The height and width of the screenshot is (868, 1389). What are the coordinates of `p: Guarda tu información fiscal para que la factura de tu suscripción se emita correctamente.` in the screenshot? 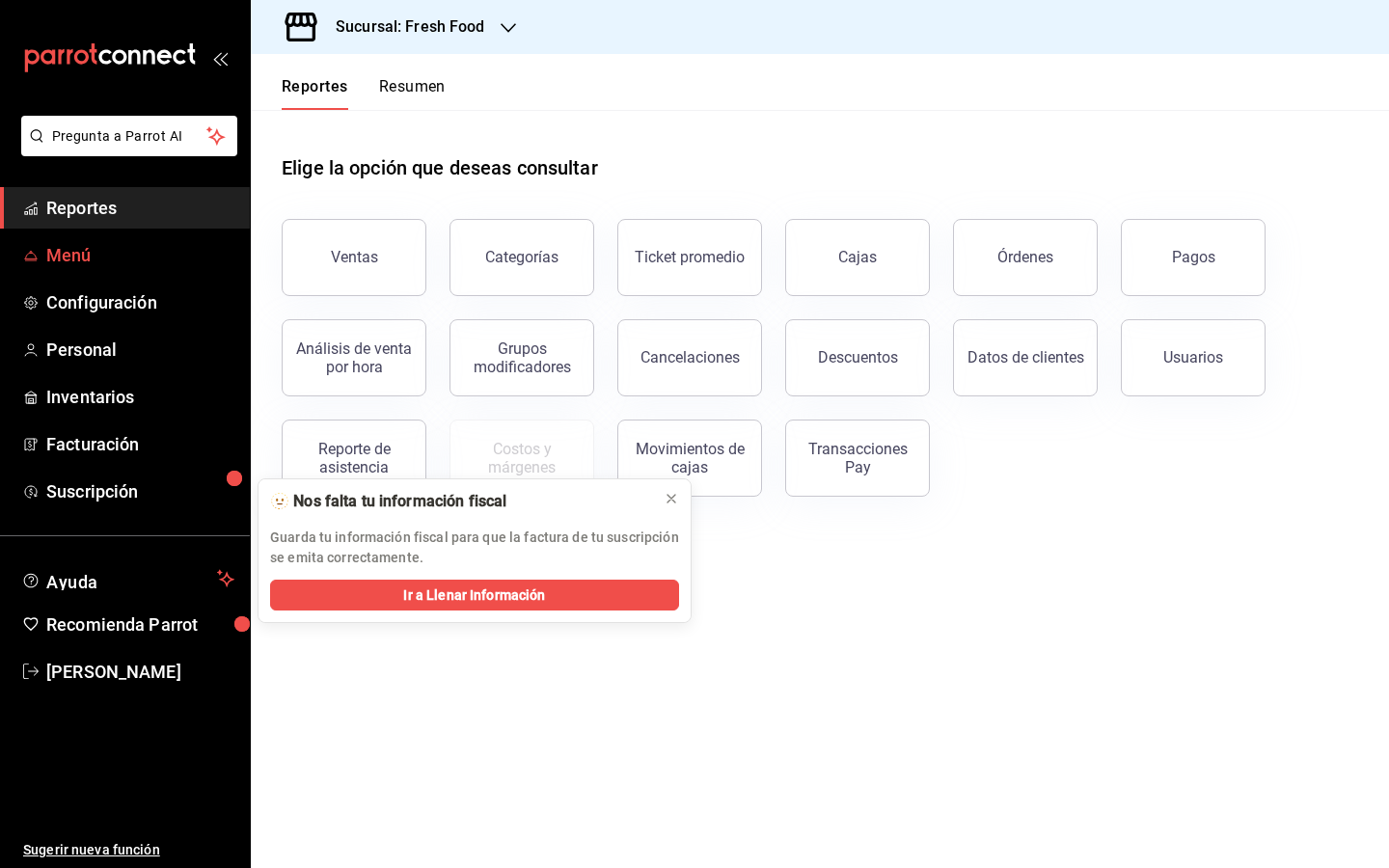 It's located at (474, 547).